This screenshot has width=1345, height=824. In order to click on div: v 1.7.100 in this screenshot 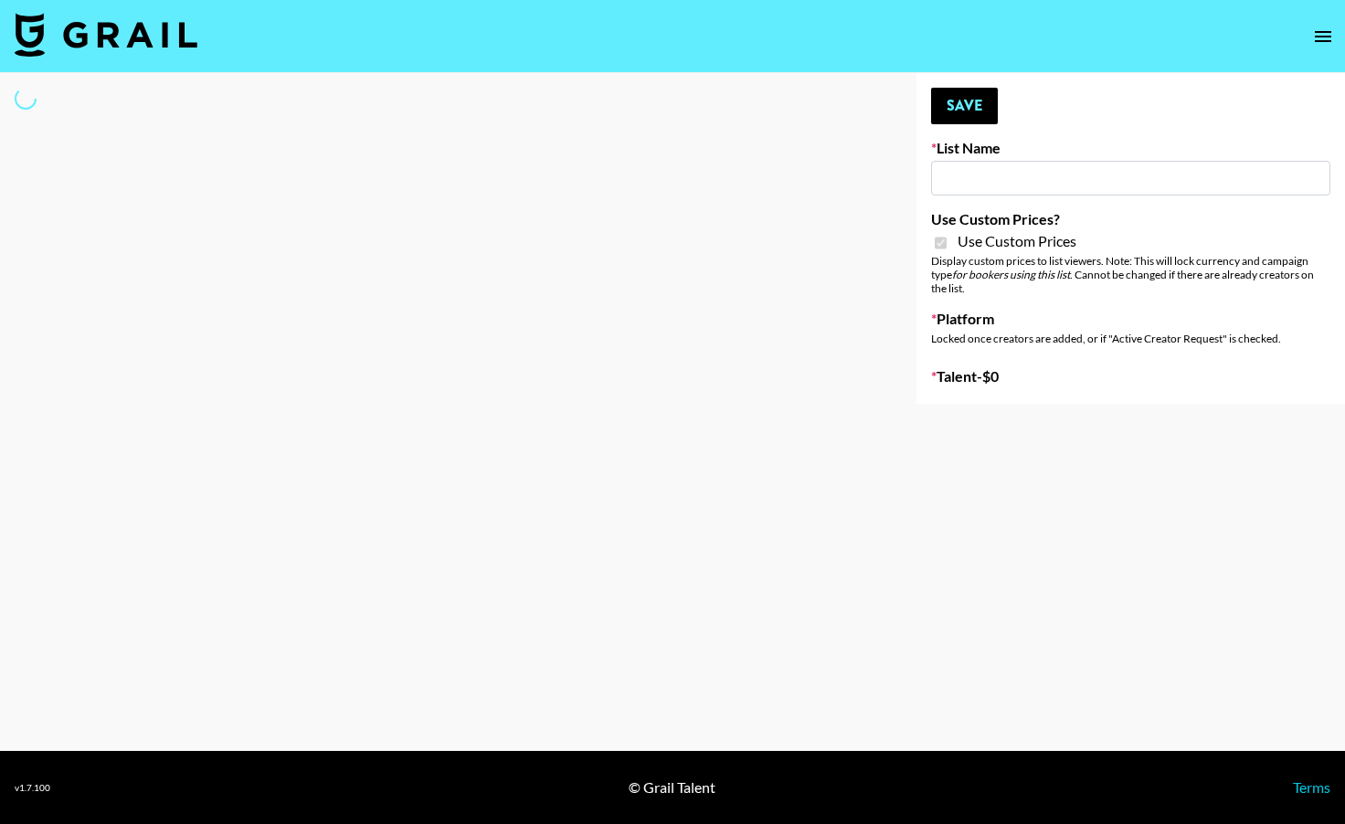, I will do `click(32, 787)`.